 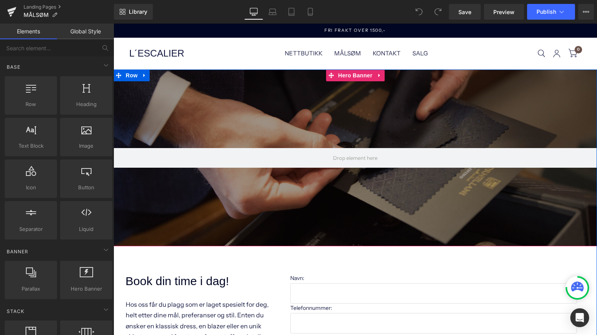 What do you see at coordinates (273, 30) in the screenshot?
I see `a: KONTAKT` at bounding box center [273, 30].